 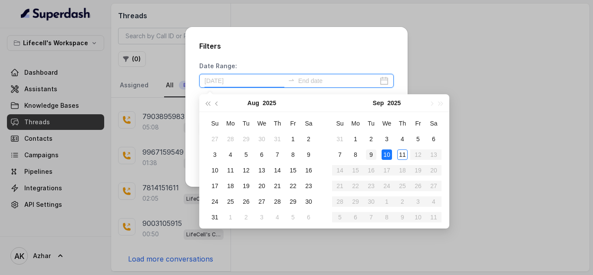 What do you see at coordinates (215, 217) in the screenshot?
I see `div: 31` at bounding box center [215, 217].